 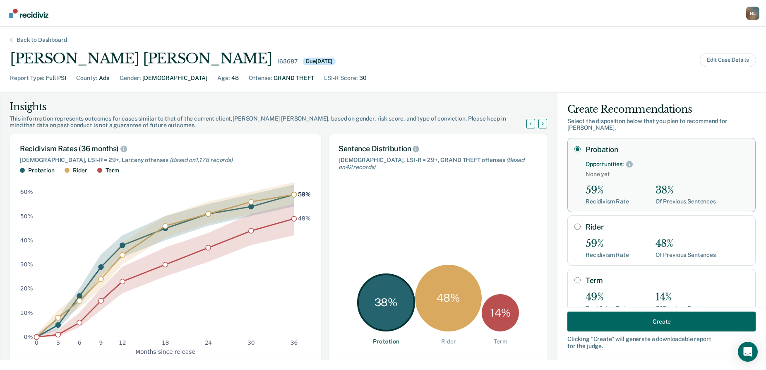 What do you see at coordinates (165, 259) in the screenshot?
I see `g: area` at bounding box center [165, 259].